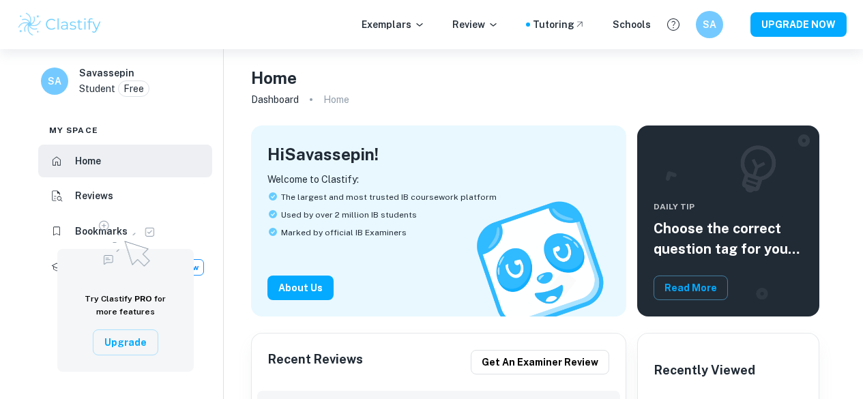  Describe the element at coordinates (125, 197) in the screenshot. I see `a: Reviews` at that location.